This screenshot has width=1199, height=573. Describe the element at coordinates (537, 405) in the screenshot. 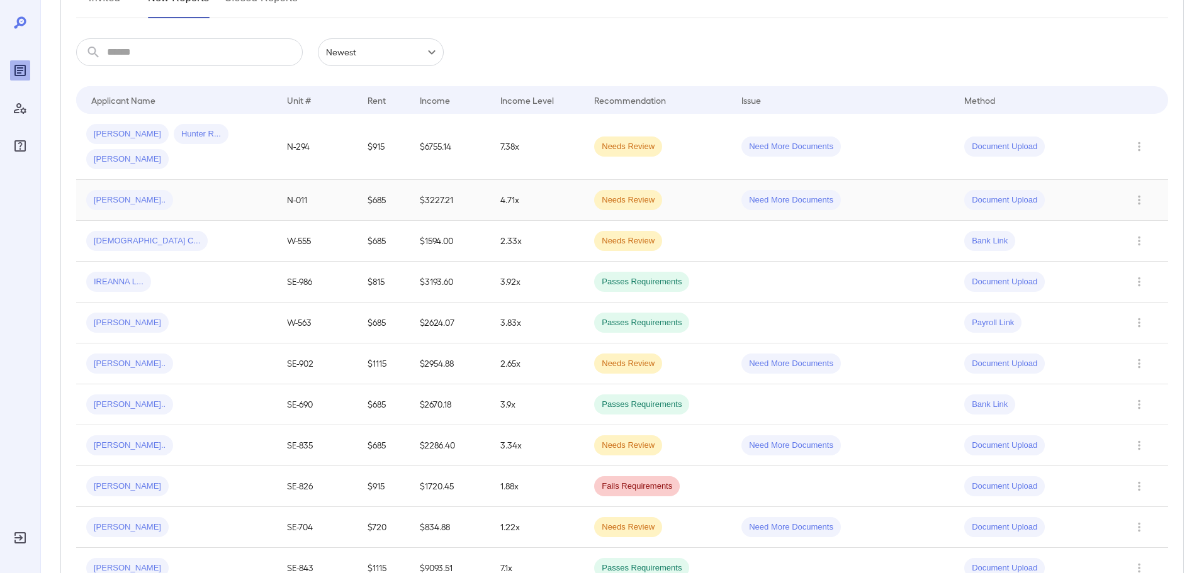

I see `td: 3.9x` at that location.